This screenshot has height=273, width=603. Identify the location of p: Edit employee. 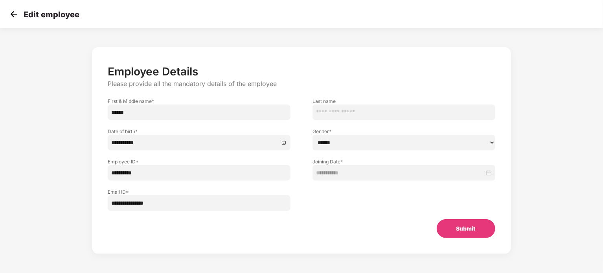
(52, 15).